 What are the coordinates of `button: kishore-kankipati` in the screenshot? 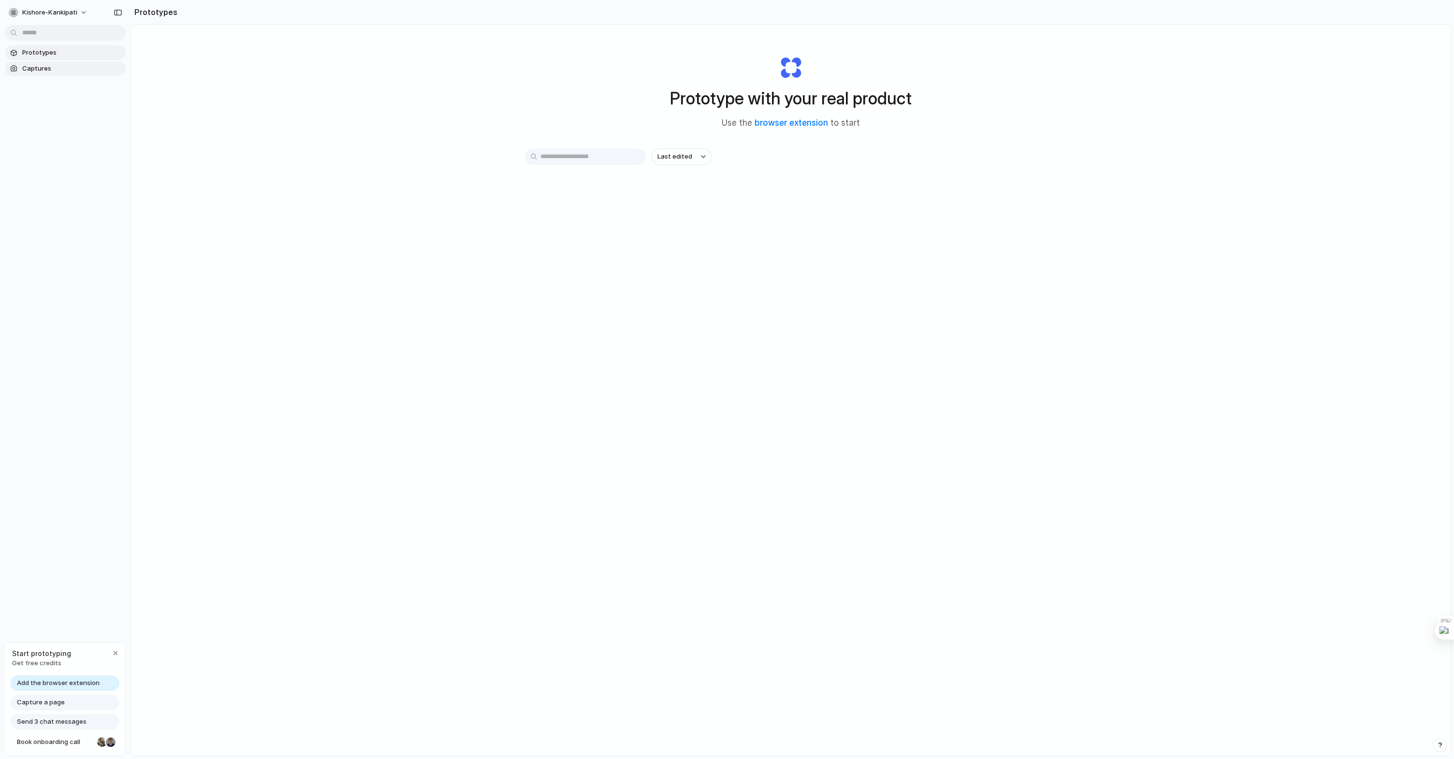 It's located at (48, 13).